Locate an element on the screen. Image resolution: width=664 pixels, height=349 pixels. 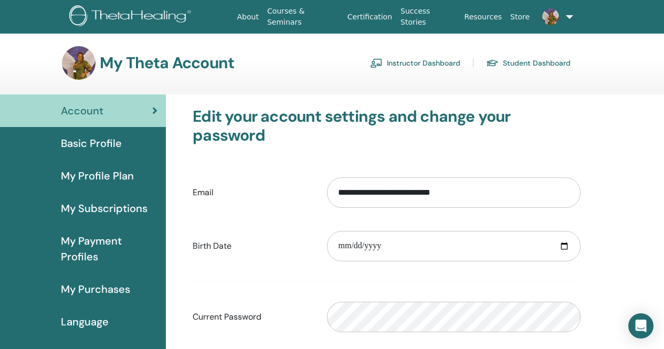
a: Store is located at coordinates (520, 17).